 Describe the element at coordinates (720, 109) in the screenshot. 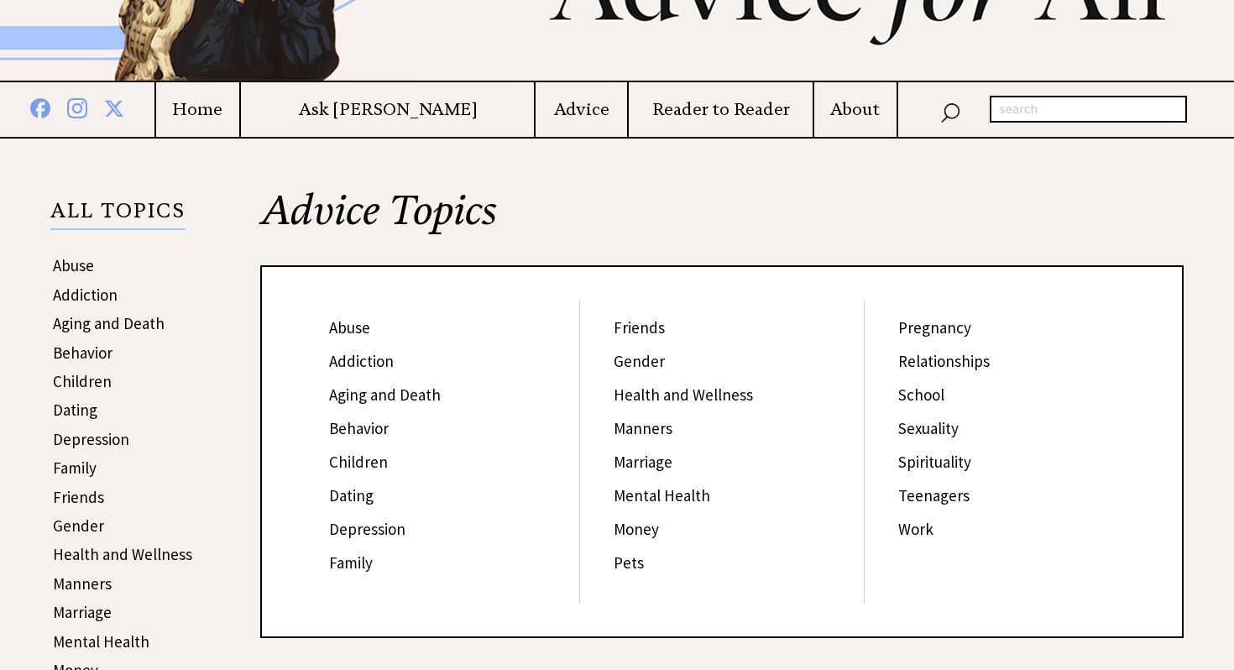

I see `h4: Reader to Reader` at that location.